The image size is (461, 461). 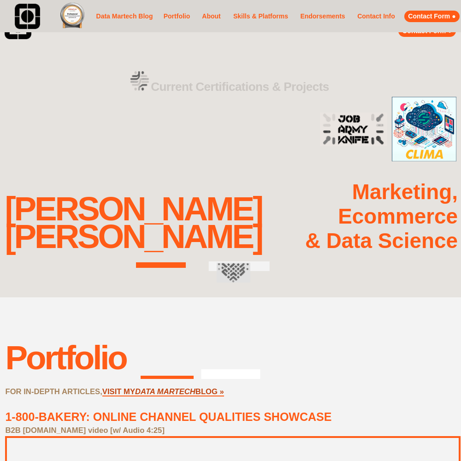 What do you see at coordinates (177, 17) in the screenshot?
I see `a: Portfolio` at bounding box center [177, 17].